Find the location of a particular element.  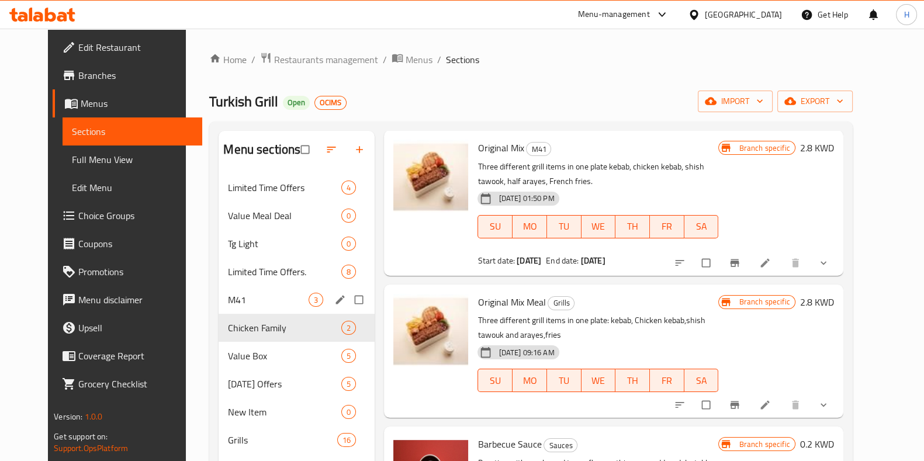

span: Turkish Grill is located at coordinates (244, 101).